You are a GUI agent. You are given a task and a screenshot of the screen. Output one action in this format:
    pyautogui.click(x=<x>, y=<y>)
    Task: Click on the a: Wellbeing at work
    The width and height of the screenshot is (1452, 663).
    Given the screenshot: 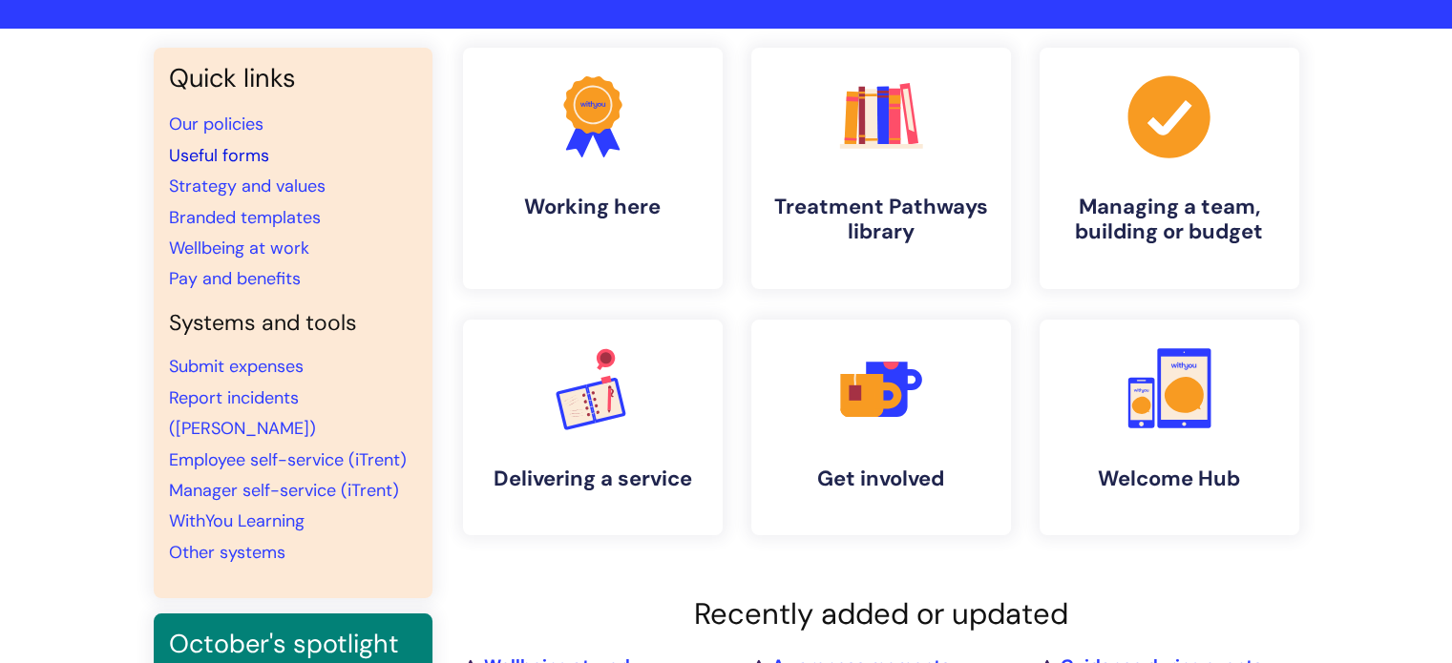 What is the action you would take?
    pyautogui.click(x=239, y=248)
    